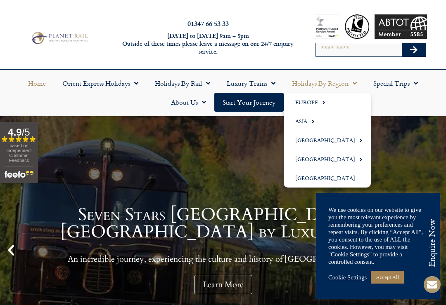 The image size is (446, 305). Describe the element at coordinates (347, 278) in the screenshot. I see `a: Cookie Settings` at that location.